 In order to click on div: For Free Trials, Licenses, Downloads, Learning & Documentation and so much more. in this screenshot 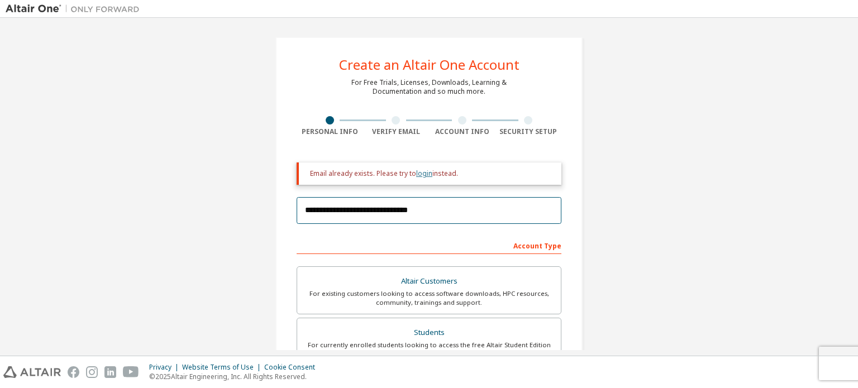, I will do `click(429, 87)`.